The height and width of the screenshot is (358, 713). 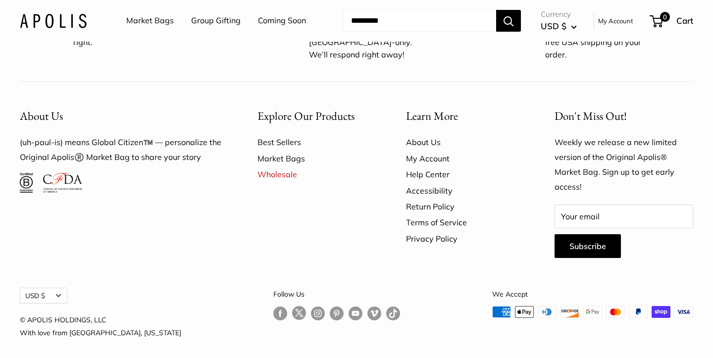 What do you see at coordinates (121, 150) in the screenshot?
I see `p: (uh-paul-is) means Global Citizen™️ — personalize the Original Apolis®️ Market Bag to share your ...` at bounding box center [121, 150].